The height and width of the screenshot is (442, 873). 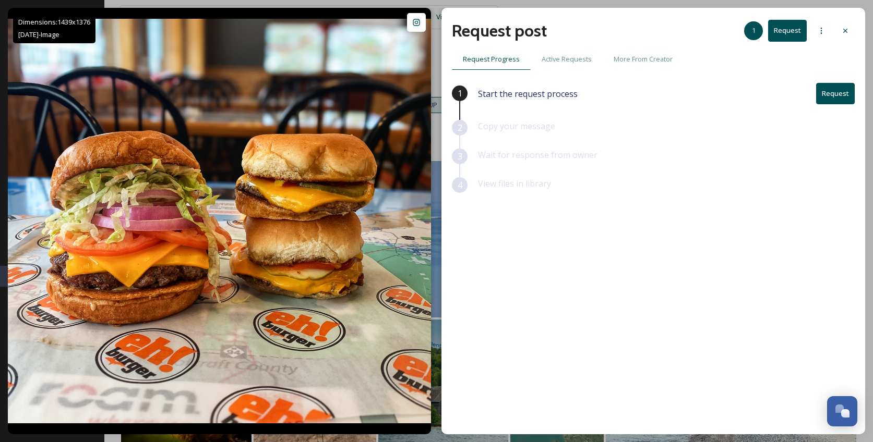 I want to click on span: Active Requests, so click(x=567, y=59).